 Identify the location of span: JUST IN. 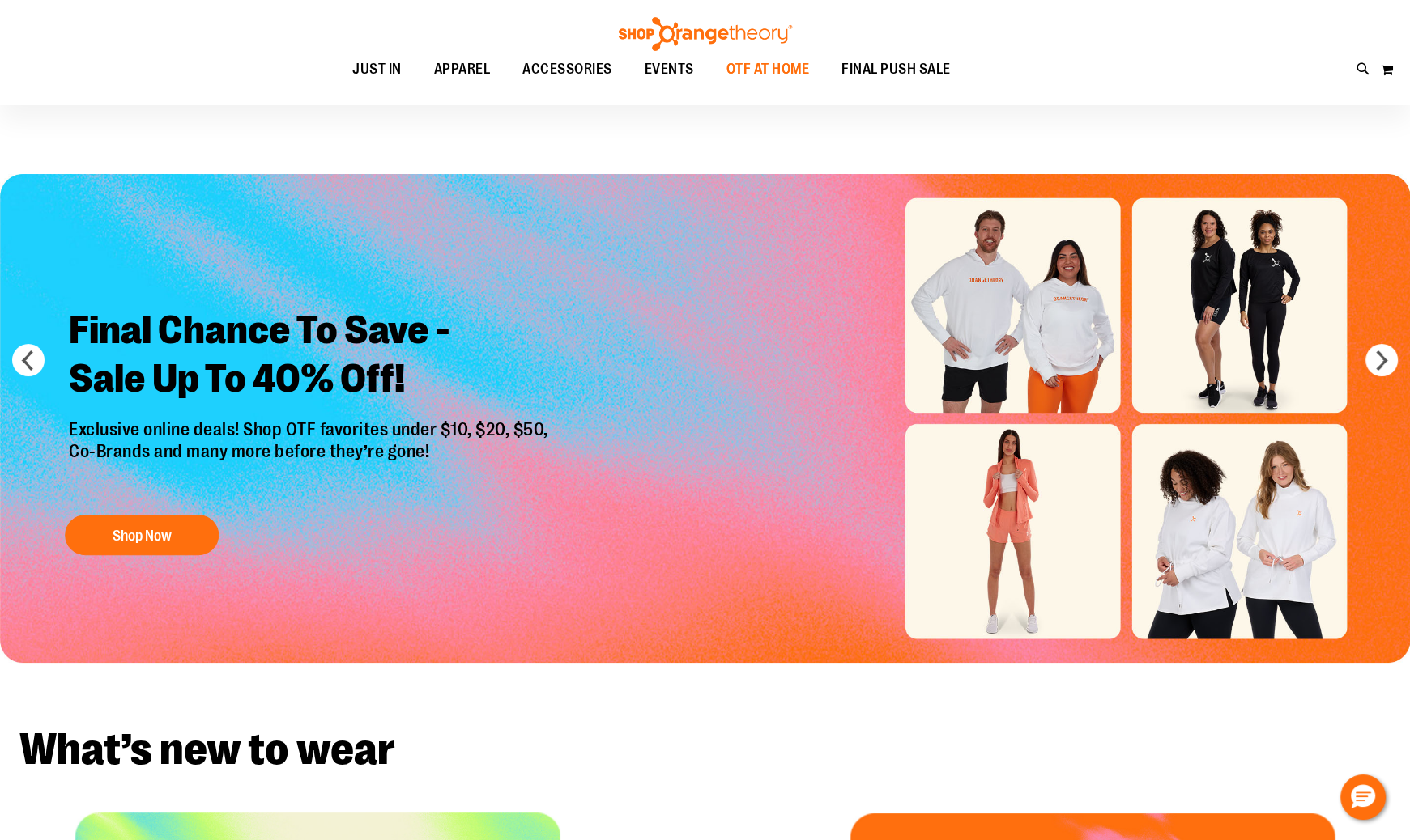
(376, 68).